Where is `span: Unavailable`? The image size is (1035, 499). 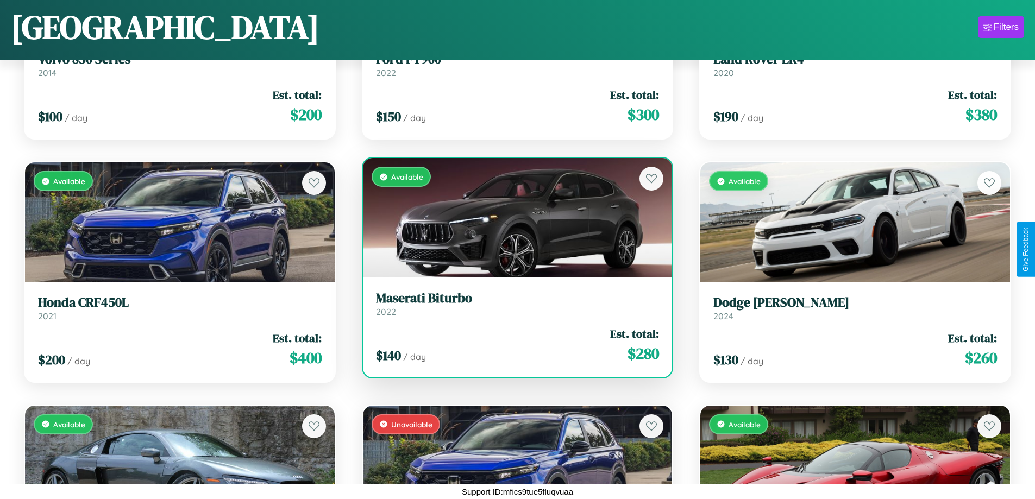 span: Unavailable is located at coordinates (412, 424).